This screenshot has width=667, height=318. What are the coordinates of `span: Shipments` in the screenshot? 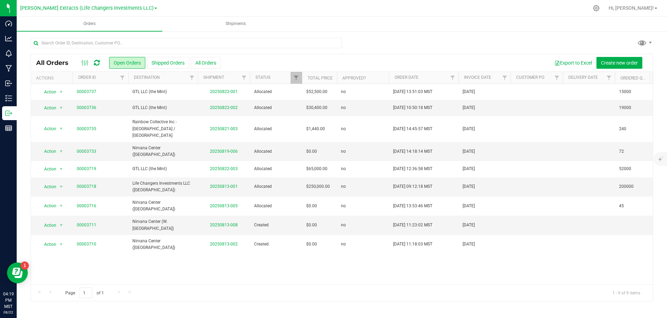 It's located at (236, 24).